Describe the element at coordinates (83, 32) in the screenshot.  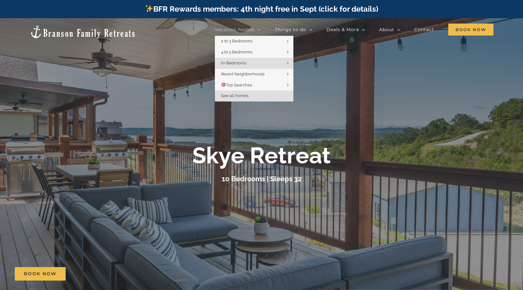
I see `img: Branson Family Retreats Logo` at that location.